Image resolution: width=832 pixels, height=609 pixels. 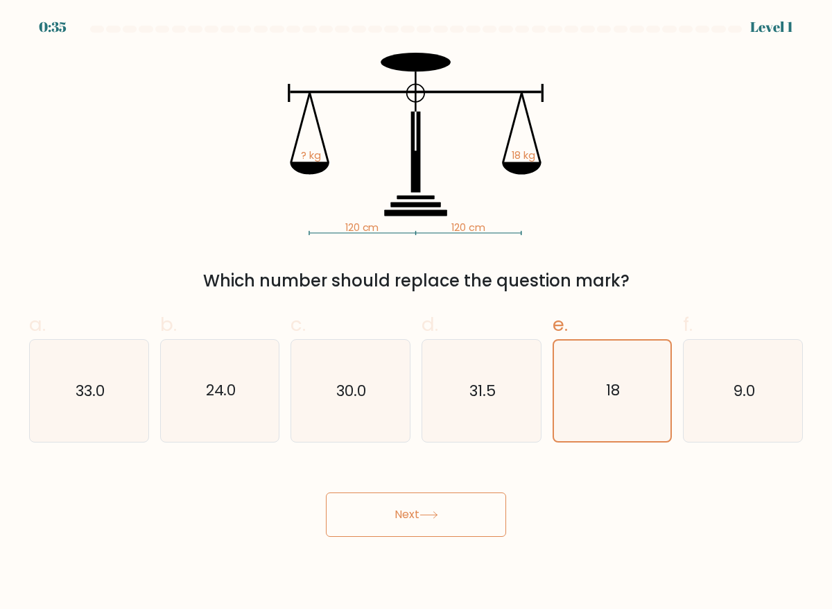 I want to click on div: Which number should replace the question mark?, so click(x=416, y=281).